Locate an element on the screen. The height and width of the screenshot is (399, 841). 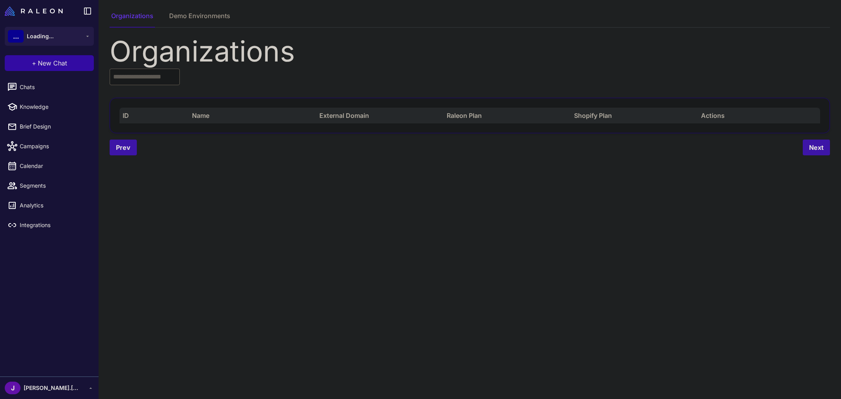
a: Calendar is located at coordinates (49, 166).